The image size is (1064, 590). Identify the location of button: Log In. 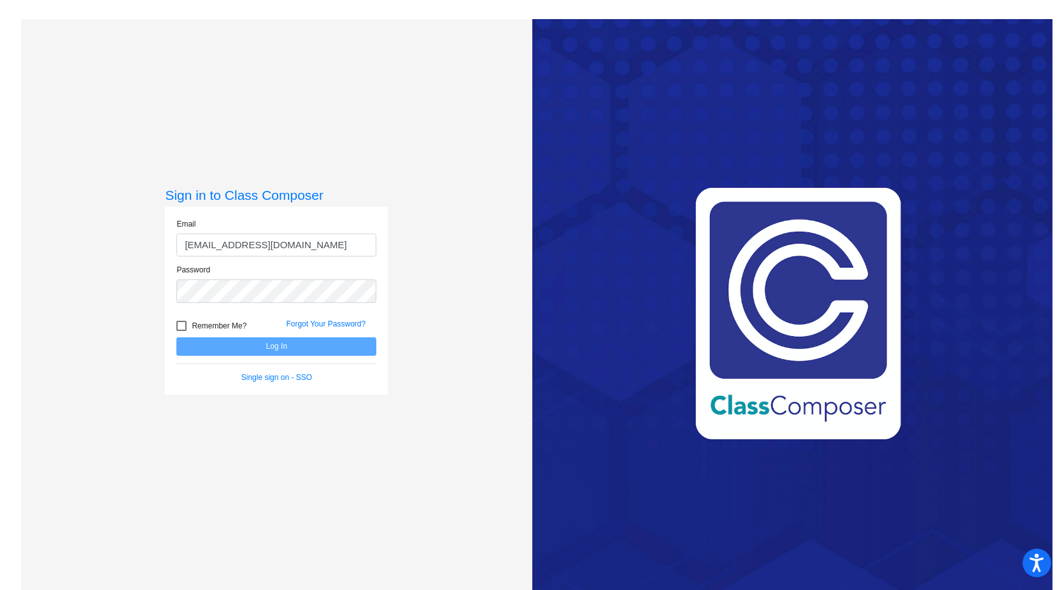
(276, 347).